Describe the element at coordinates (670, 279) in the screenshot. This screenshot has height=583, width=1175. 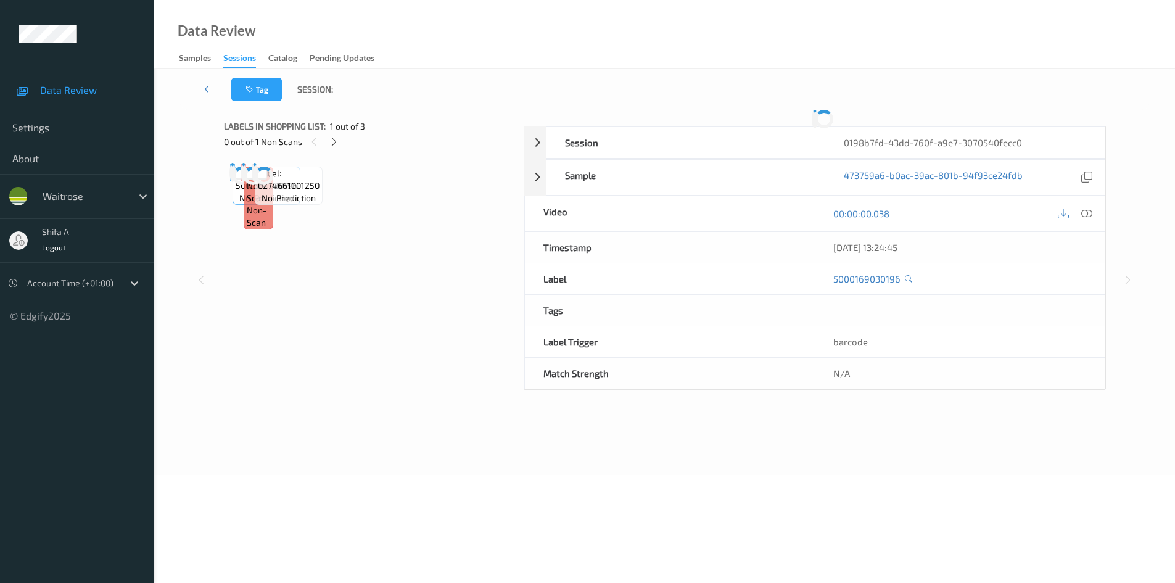
I see `div: Label` at that location.